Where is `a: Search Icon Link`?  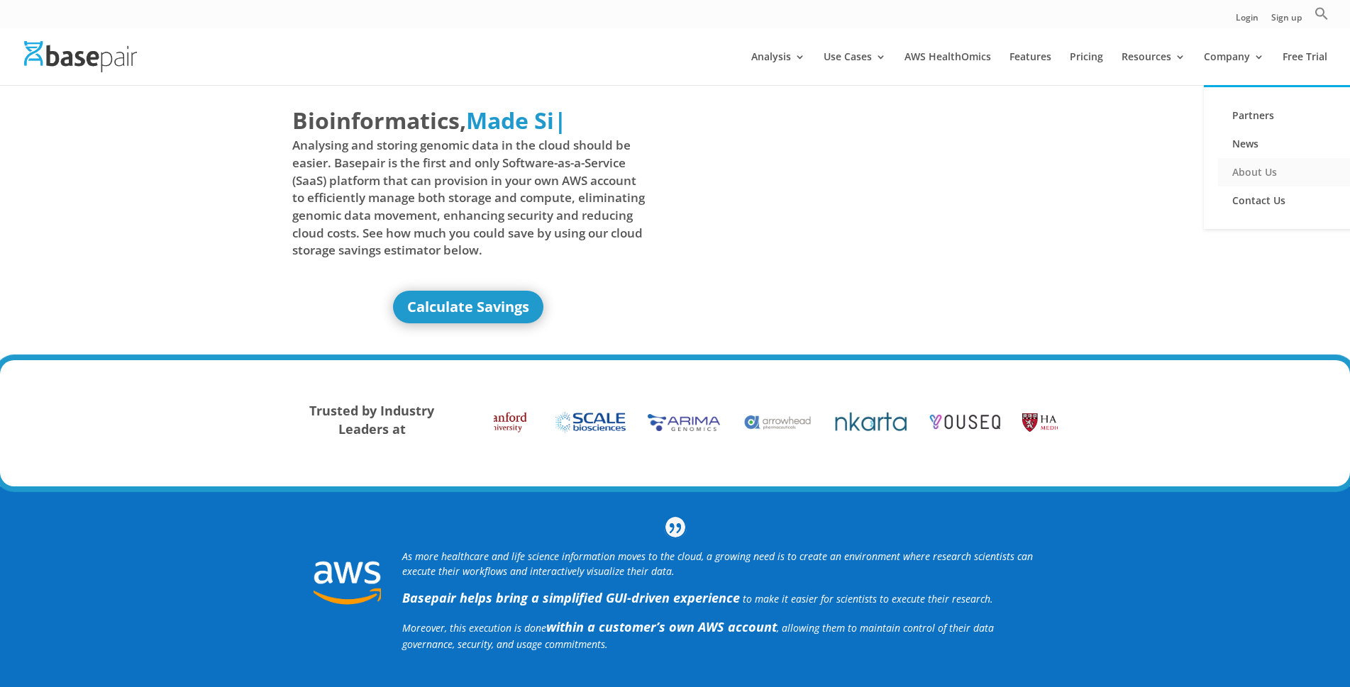 a: Search Icon Link is located at coordinates (1322, 17).